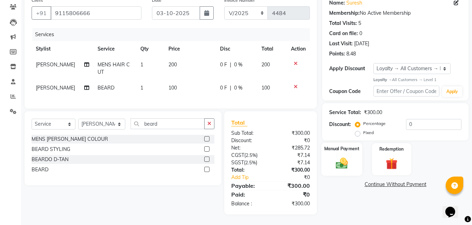 The width and height of the screenshot is (472, 225). Describe the element at coordinates (392, 164) in the screenshot. I see `img: _gift.svg` at that location.